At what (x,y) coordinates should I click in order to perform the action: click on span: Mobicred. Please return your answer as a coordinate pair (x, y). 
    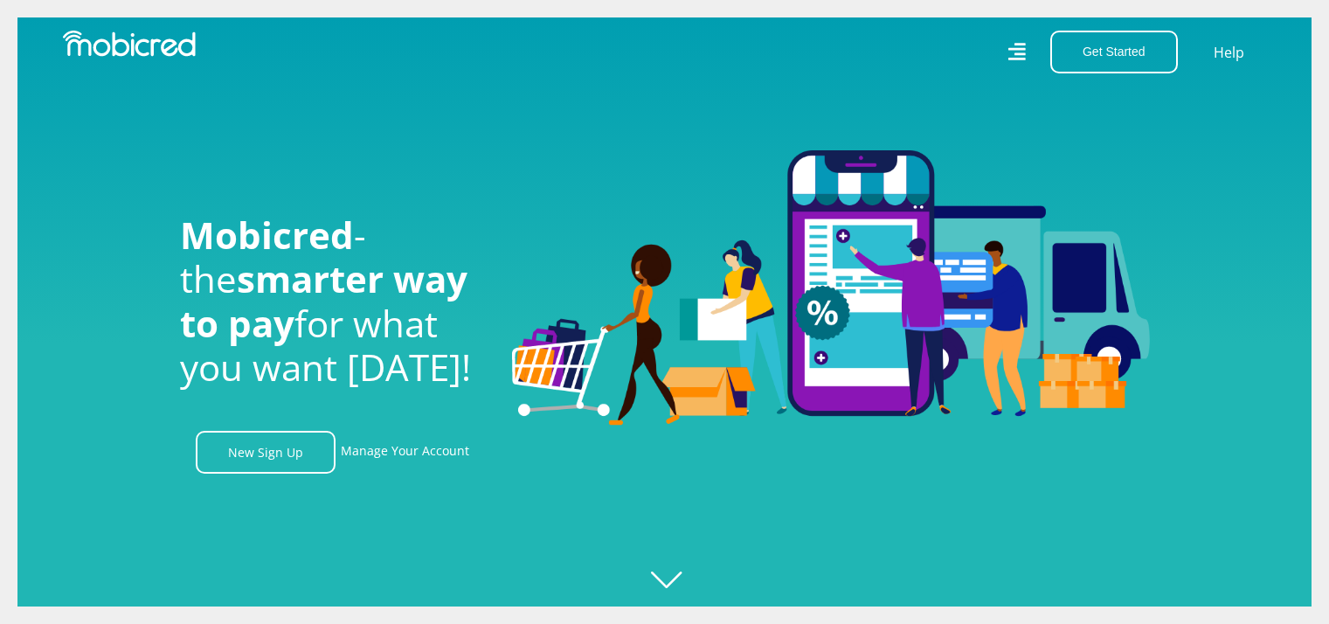
    Looking at the image, I should click on (266, 234).